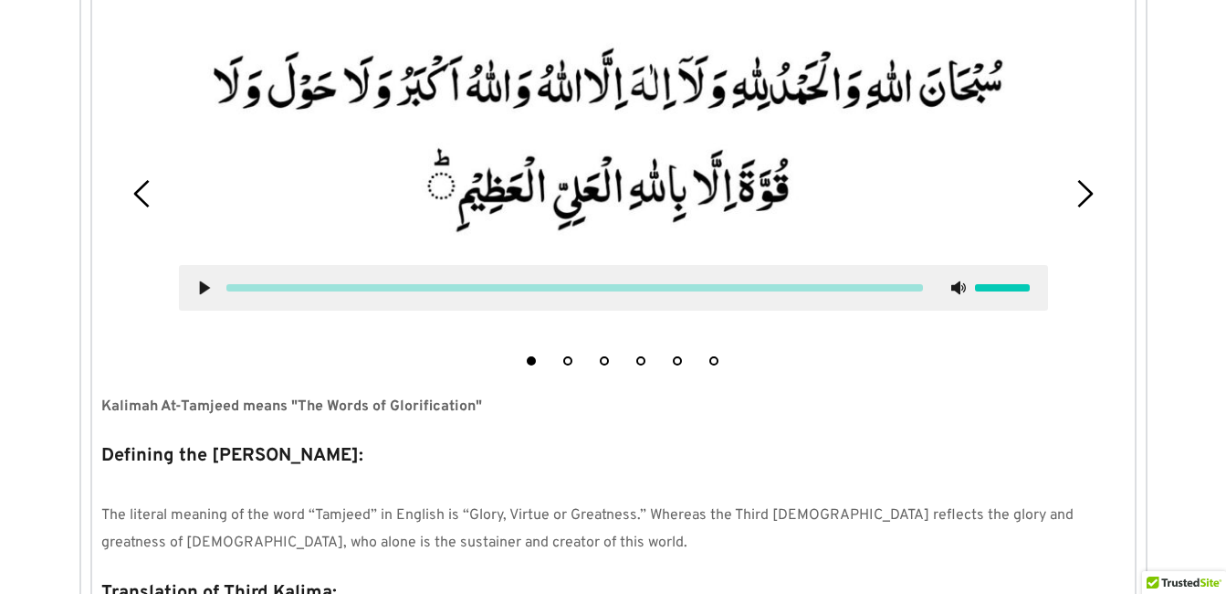 Image resolution: width=1226 pixels, height=594 pixels. What do you see at coordinates (714, 361) in the screenshot?
I see `button: 6 of 6` at bounding box center [714, 361].